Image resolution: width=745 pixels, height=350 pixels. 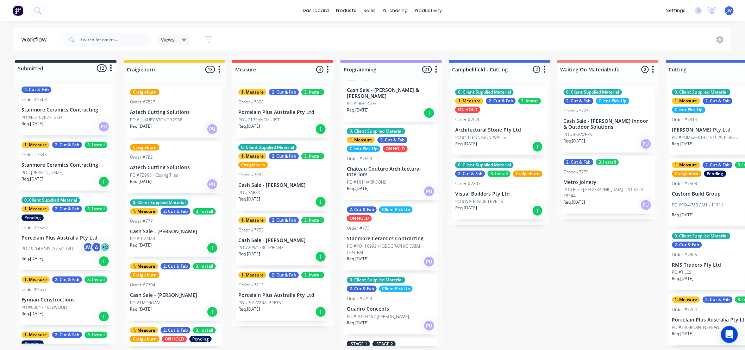 I want to click on p: PO #2409POINTNEPEAN, so click(x=695, y=328).